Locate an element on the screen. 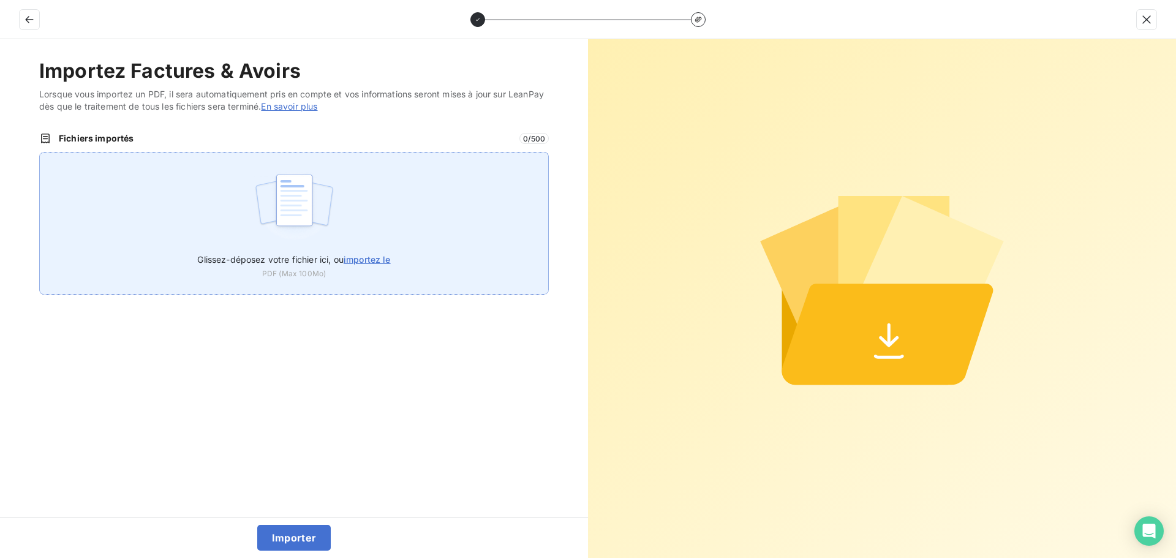 This screenshot has height=558, width=1176. button: Importer is located at coordinates (294, 538).